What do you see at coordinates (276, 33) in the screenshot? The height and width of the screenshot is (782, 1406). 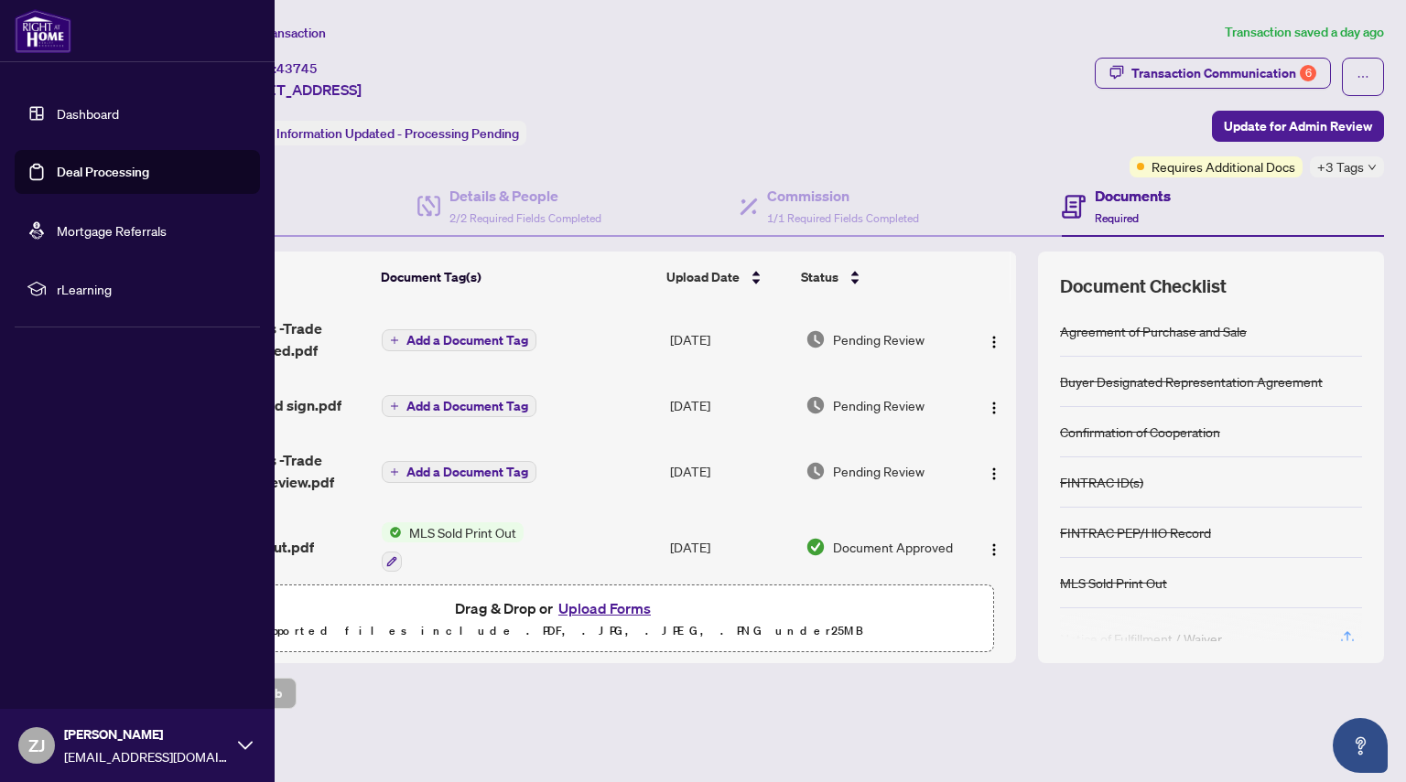 I see `span: View Transaction` at bounding box center [276, 33].